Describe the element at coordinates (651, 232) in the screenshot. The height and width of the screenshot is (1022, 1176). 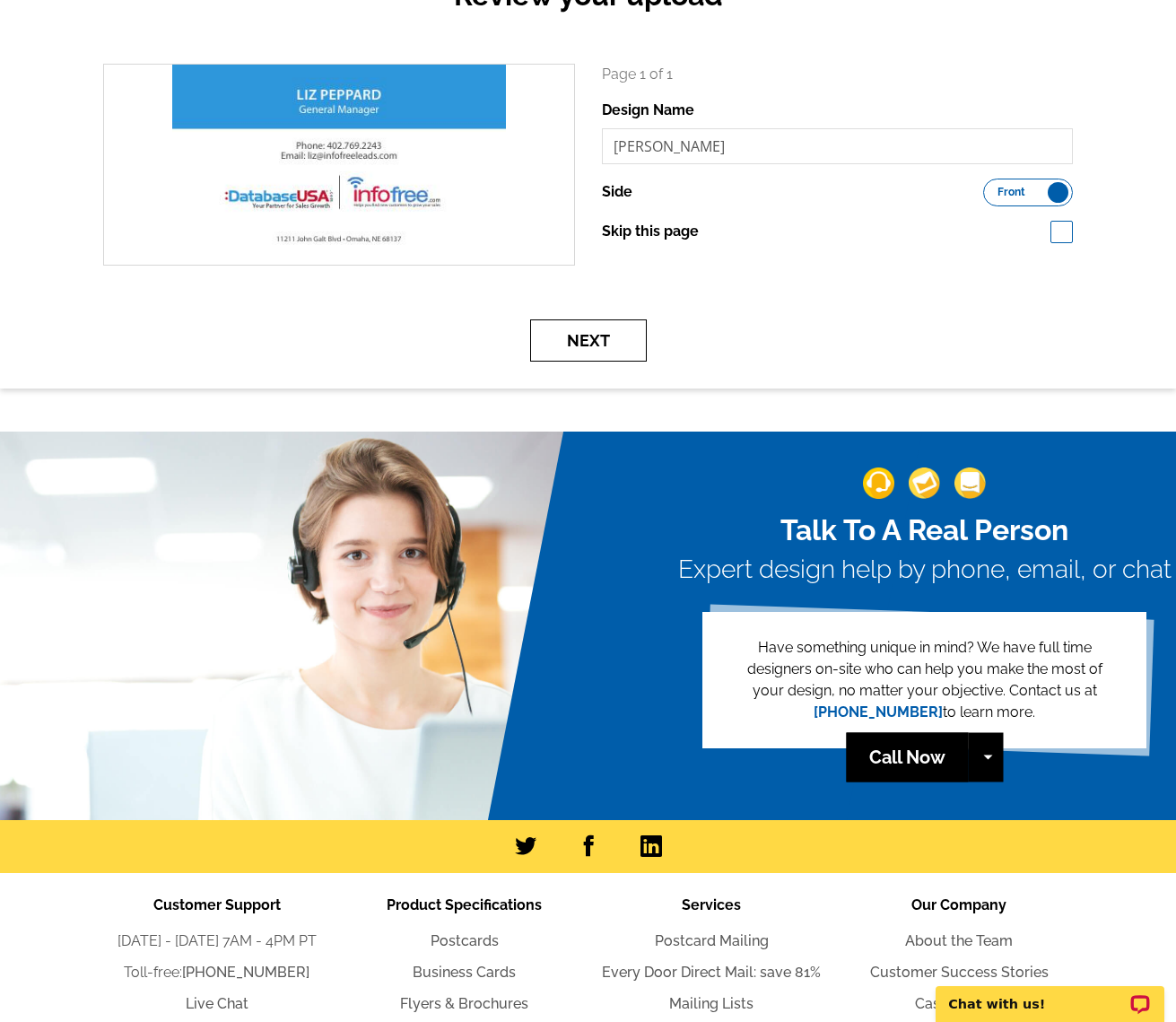
I see `label: Skip this page` at that location.